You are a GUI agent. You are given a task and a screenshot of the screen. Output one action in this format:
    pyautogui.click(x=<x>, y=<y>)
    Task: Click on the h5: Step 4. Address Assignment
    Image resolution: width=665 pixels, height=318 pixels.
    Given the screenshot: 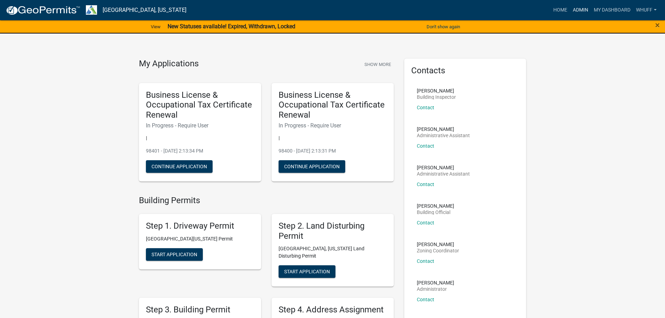 What is the action you would take?
    pyautogui.click(x=333, y=310)
    